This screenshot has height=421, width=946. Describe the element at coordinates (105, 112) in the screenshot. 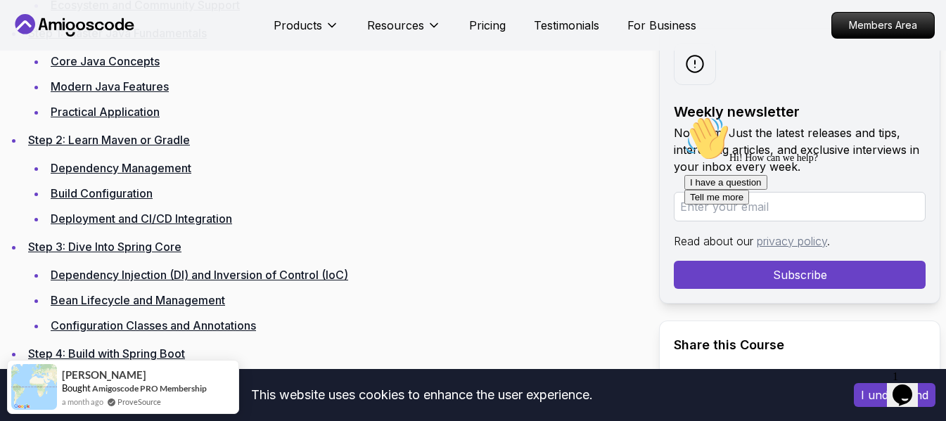

I see `a: Practical Application` at that location.